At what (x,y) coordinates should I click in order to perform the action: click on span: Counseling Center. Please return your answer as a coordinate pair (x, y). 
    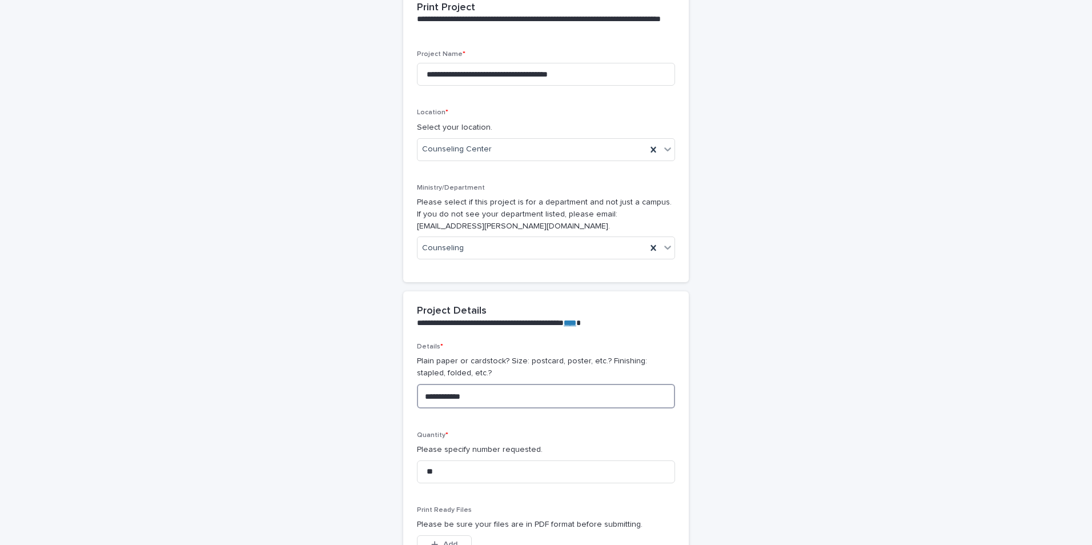
    Looking at the image, I should click on (457, 149).